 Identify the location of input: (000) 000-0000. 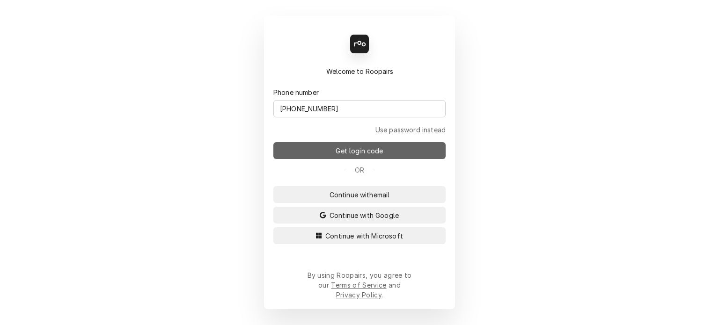
(359, 109).